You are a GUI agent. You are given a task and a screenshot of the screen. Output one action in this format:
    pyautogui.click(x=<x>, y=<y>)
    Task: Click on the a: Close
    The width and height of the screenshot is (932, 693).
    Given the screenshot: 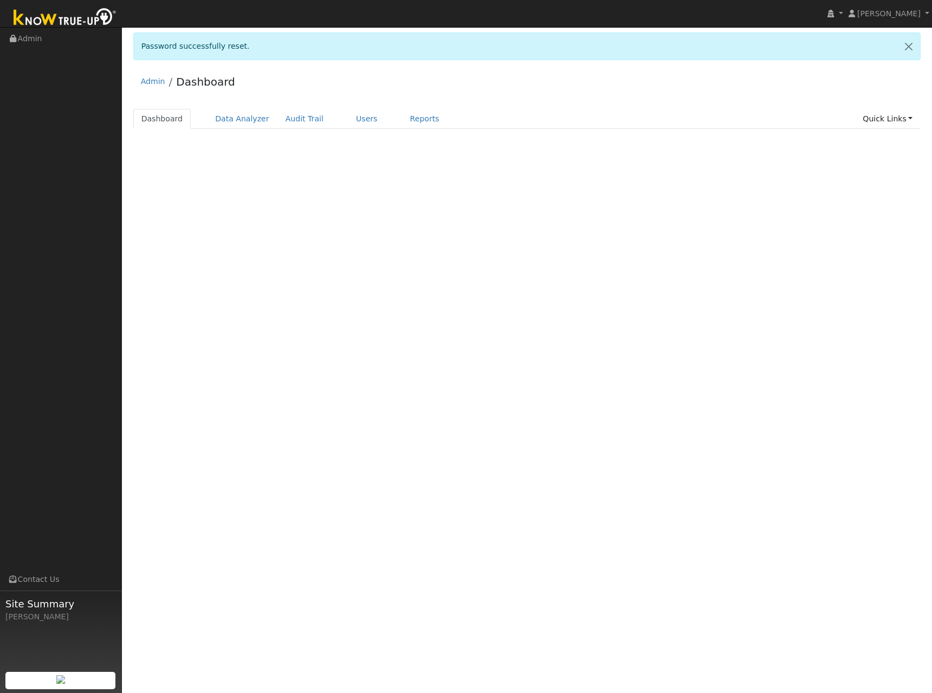 What is the action you would take?
    pyautogui.click(x=909, y=46)
    